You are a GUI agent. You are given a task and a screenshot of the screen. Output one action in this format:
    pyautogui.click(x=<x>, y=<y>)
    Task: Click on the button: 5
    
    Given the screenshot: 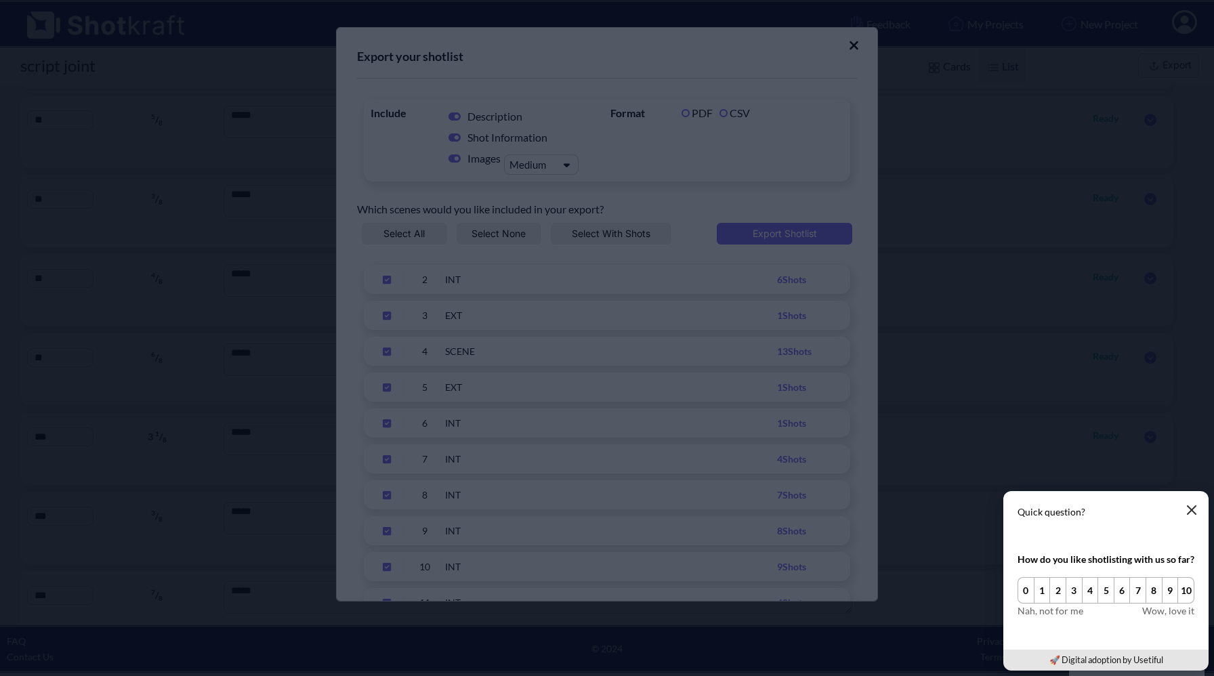 What is the action you would take?
    pyautogui.click(x=1105, y=590)
    